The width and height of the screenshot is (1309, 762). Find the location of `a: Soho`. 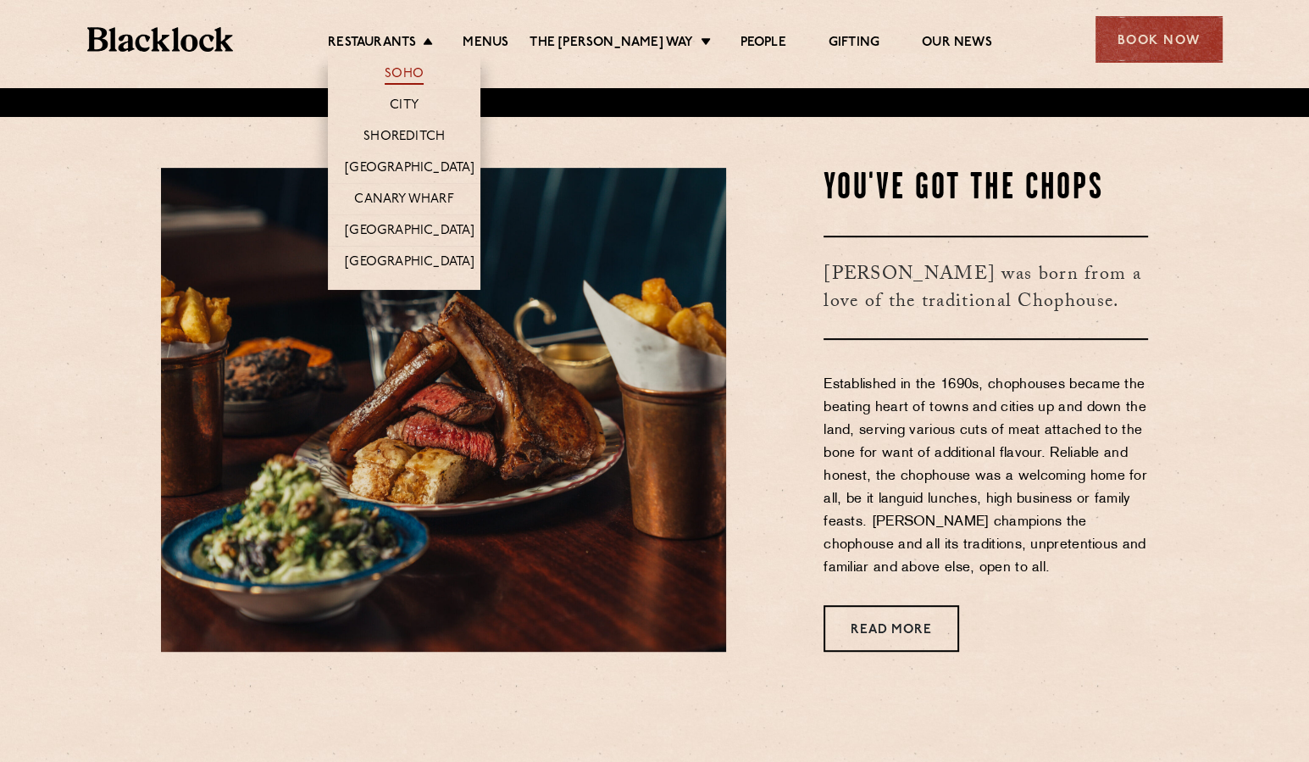

a: Soho is located at coordinates (404, 75).